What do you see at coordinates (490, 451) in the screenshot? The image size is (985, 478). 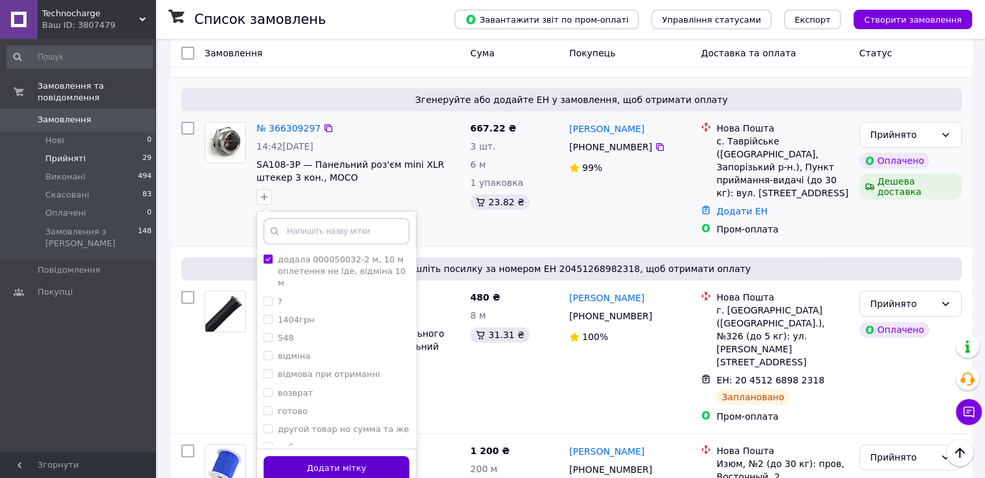 I see `span: 1 200 ₴` at bounding box center [490, 451].